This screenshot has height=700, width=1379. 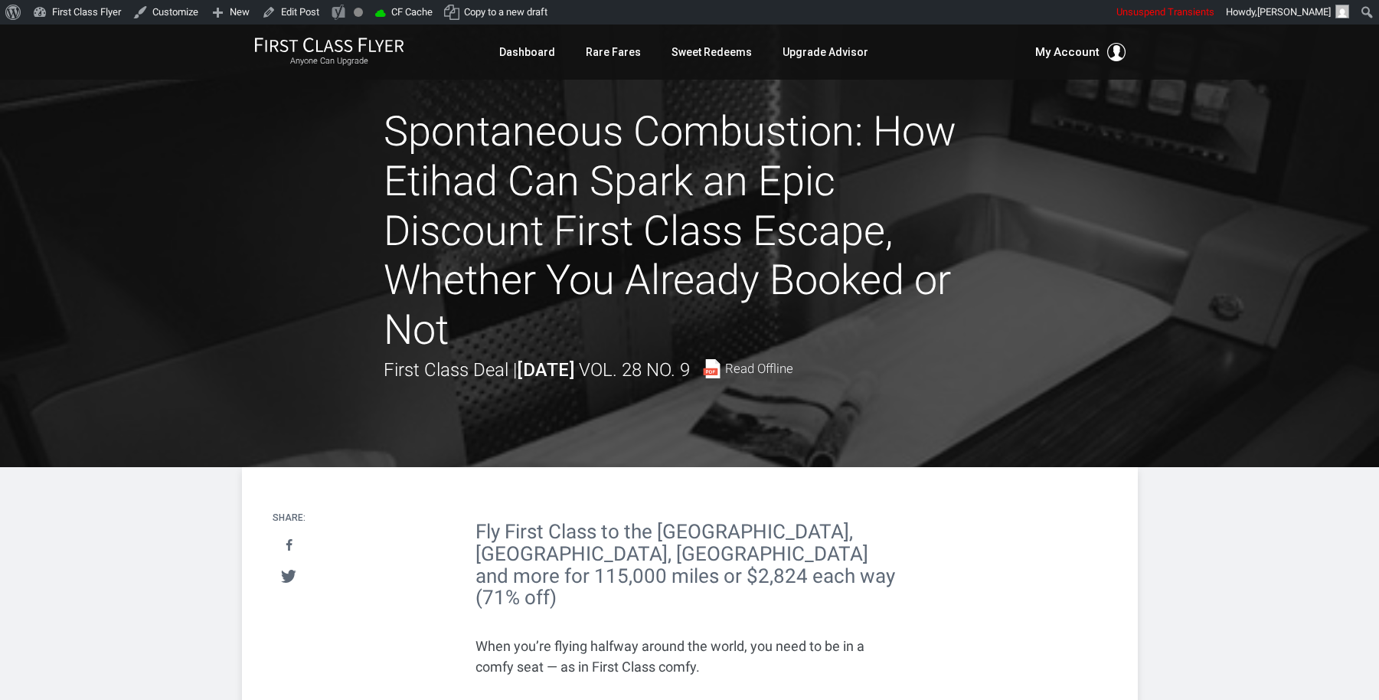 What do you see at coordinates (289, 517) in the screenshot?
I see `h4: Share:` at bounding box center [289, 517].